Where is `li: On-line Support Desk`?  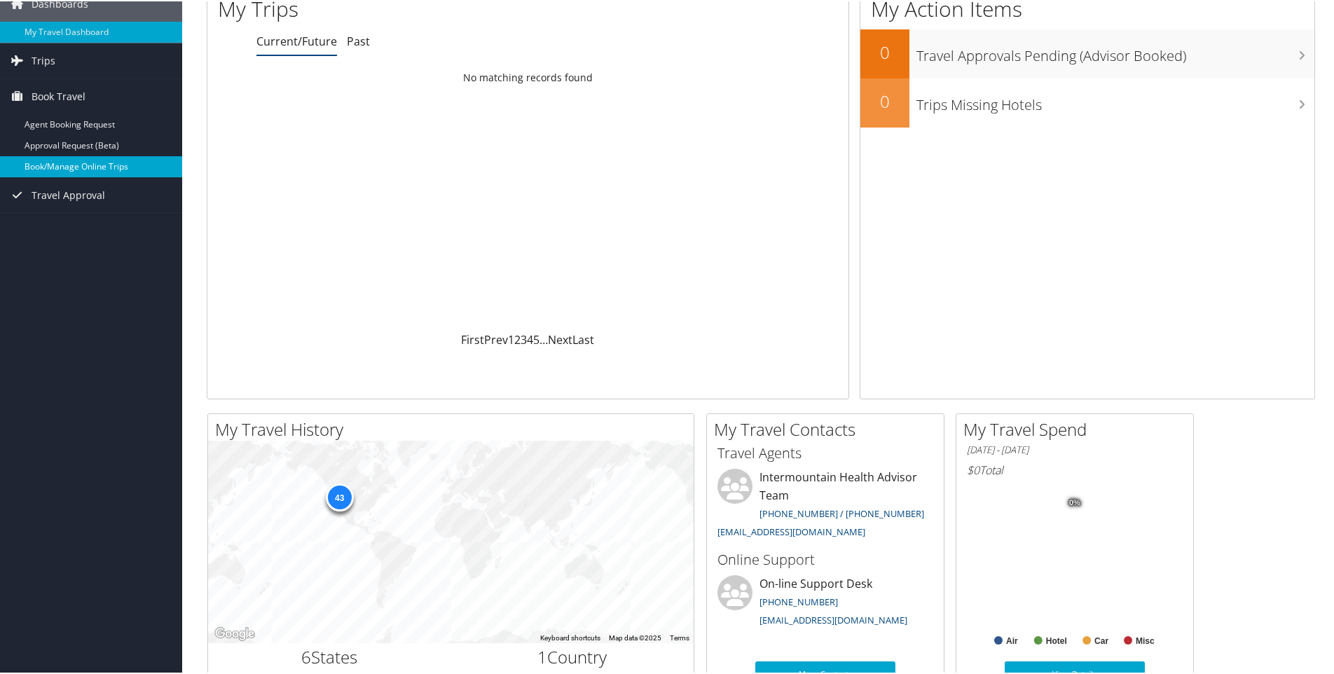
li: On-line Support Desk is located at coordinates (825, 603).